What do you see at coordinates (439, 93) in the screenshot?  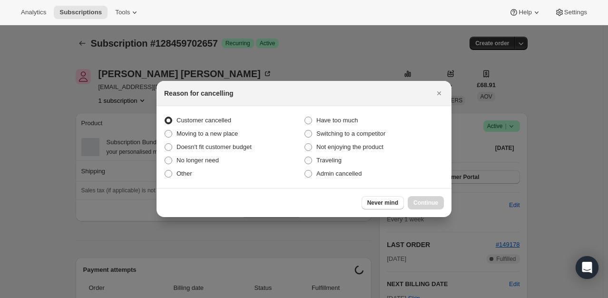 I see `button: Close` at bounding box center [439, 93].